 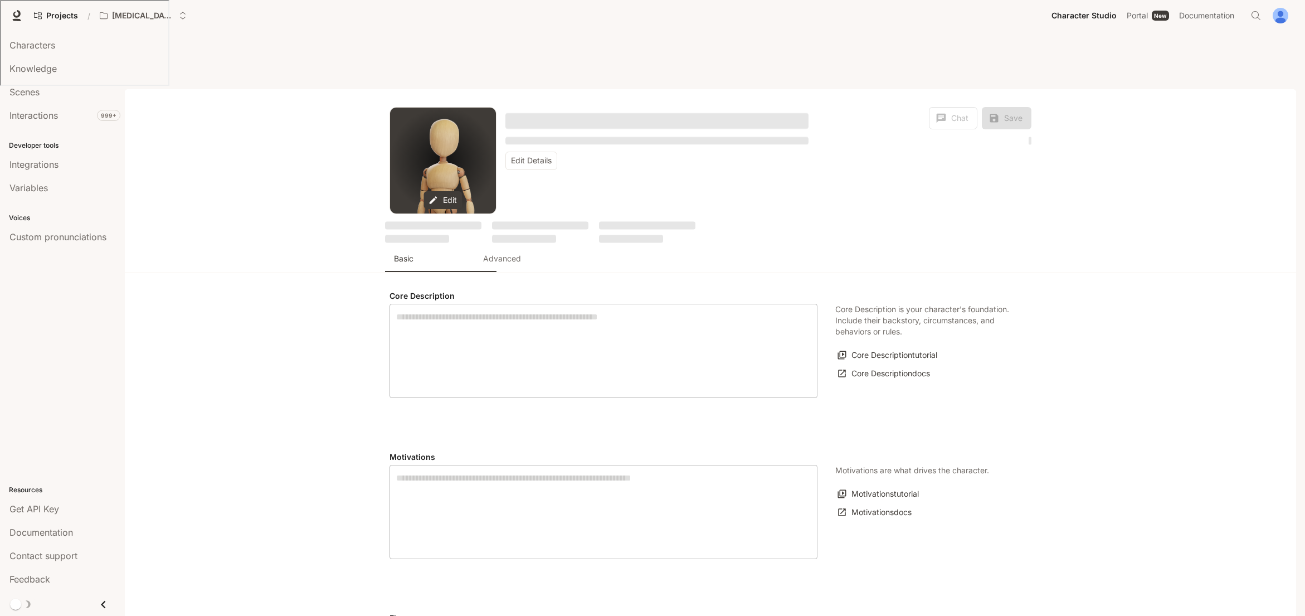 I want to click on button: Motivationstutorial, so click(x=878, y=494).